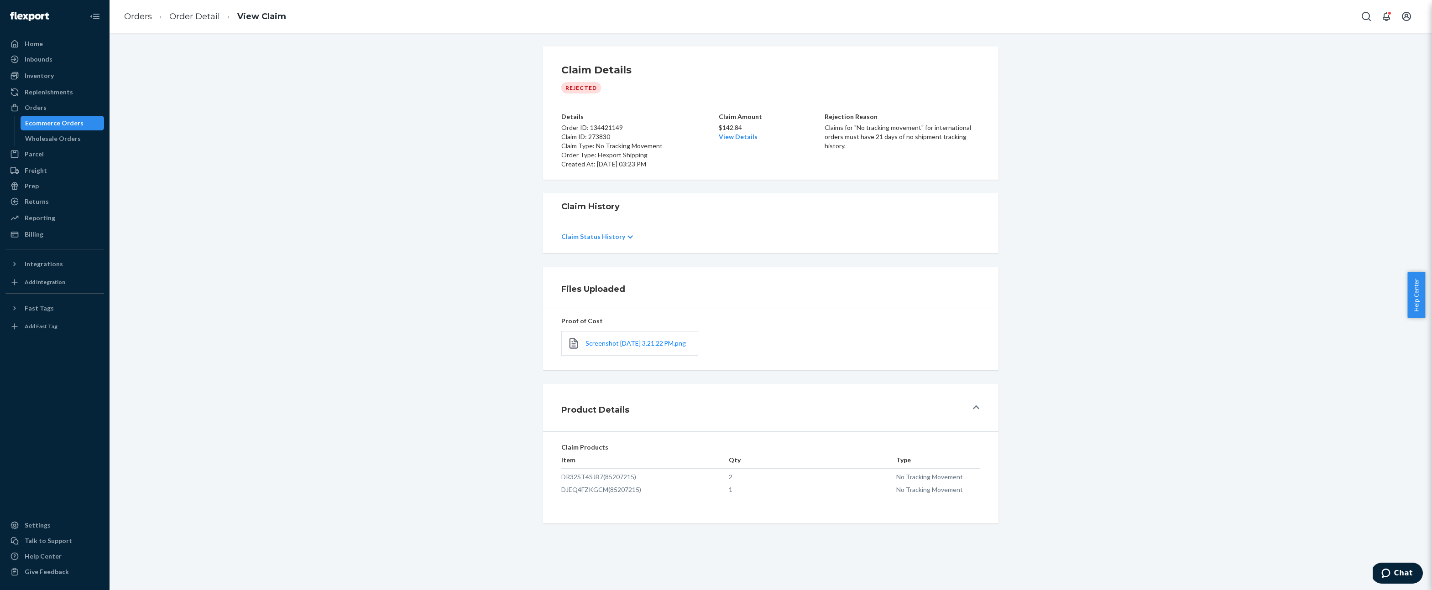  I want to click on button: Product Details, so click(771, 408).